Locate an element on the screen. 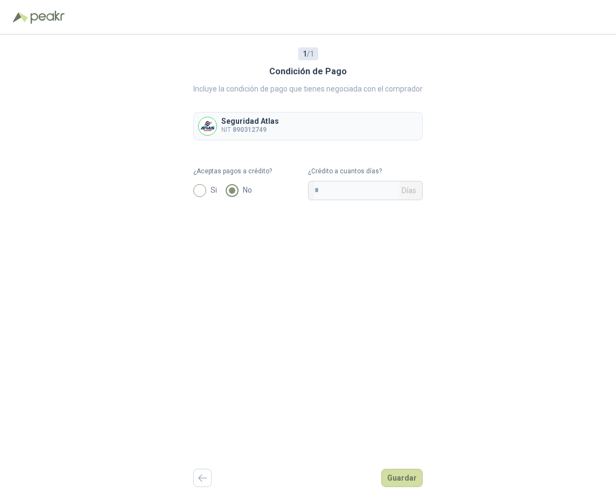 Image resolution: width=616 pixels, height=500 pixels. p: Incluye la condición de pago que tienes negociada con el comprador is located at coordinates (308, 89).